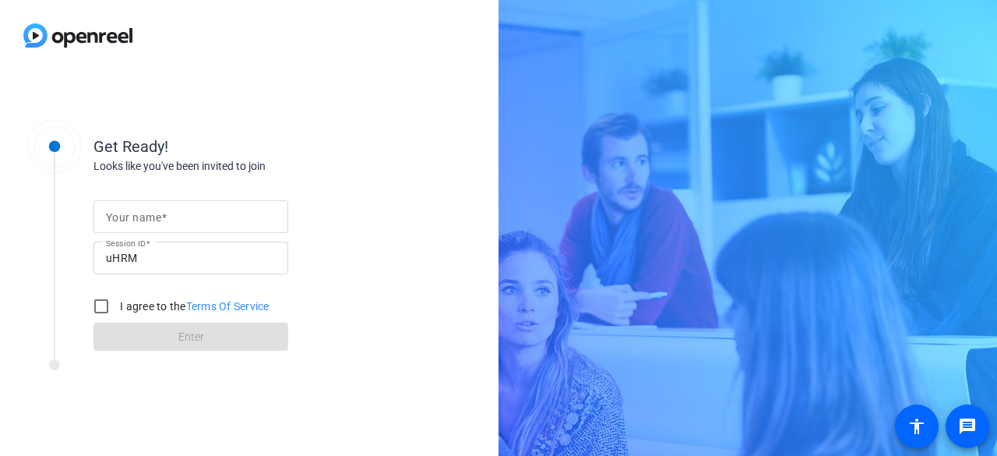  Describe the element at coordinates (227, 306) in the screenshot. I see `a: Terms Of Service` at that location.